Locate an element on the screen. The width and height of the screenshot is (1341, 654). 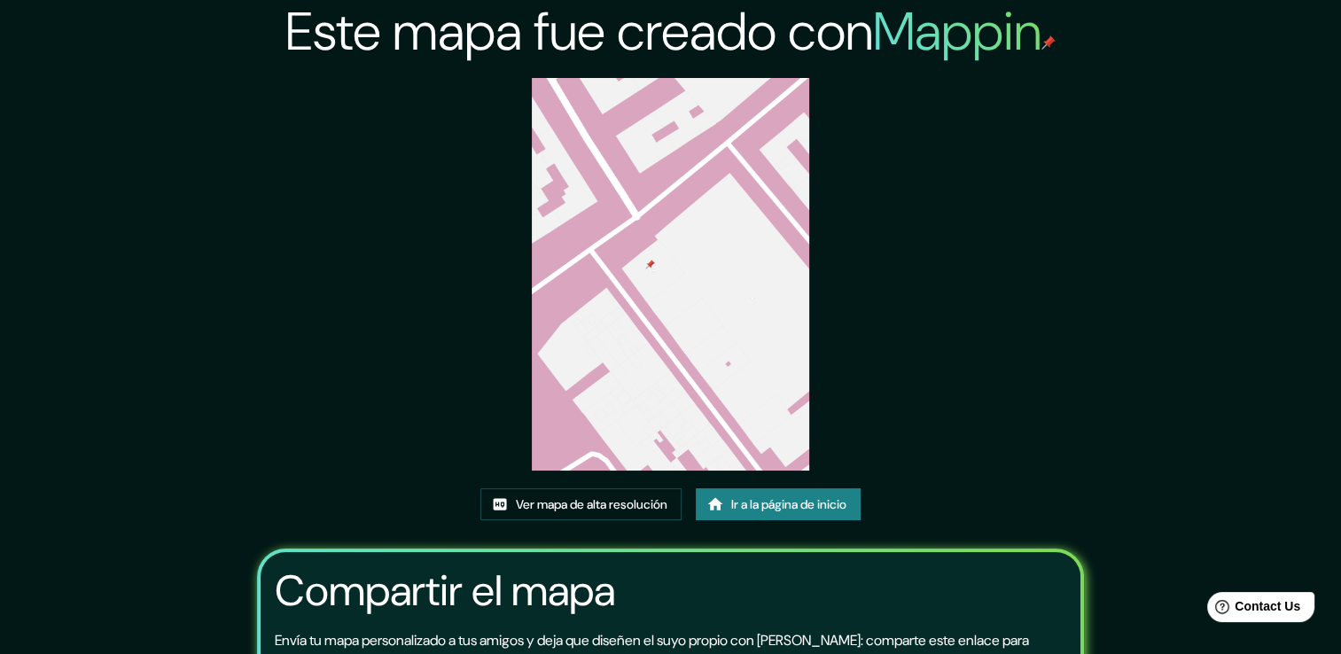
a: Ver mapa de alta resolución is located at coordinates (581, 504).